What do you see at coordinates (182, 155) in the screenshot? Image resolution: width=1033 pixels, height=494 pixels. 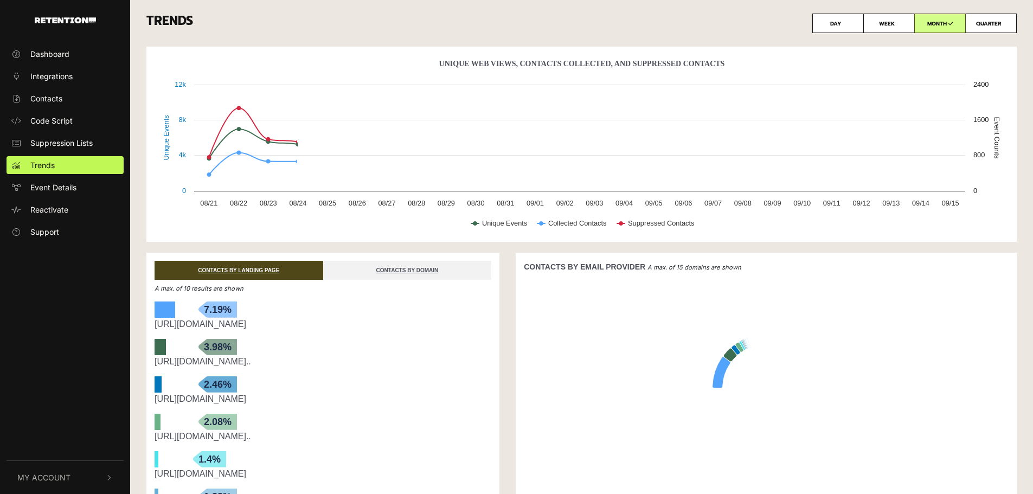 I see `text: 4k` at bounding box center [182, 155].